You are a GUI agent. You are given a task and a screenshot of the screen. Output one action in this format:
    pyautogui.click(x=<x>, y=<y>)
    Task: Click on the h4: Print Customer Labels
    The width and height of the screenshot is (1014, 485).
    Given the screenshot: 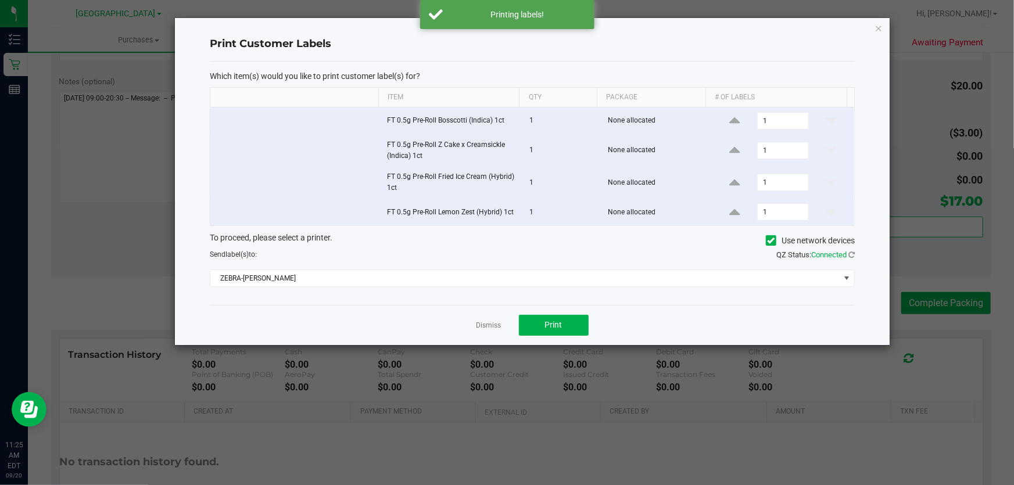 What is the action you would take?
    pyautogui.click(x=532, y=44)
    